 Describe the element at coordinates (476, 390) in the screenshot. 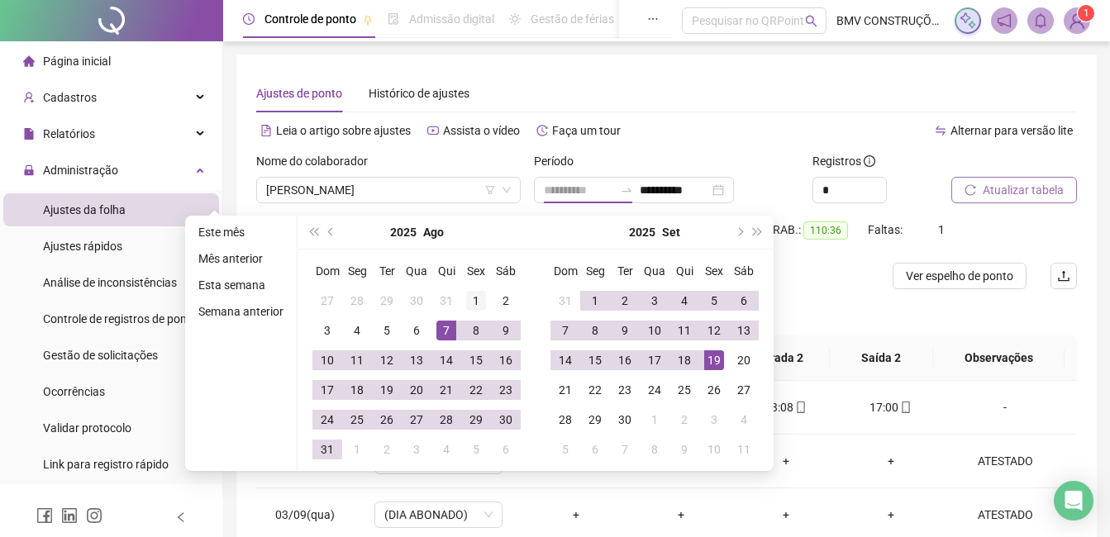

I see `td: 2025-08-22` at that location.